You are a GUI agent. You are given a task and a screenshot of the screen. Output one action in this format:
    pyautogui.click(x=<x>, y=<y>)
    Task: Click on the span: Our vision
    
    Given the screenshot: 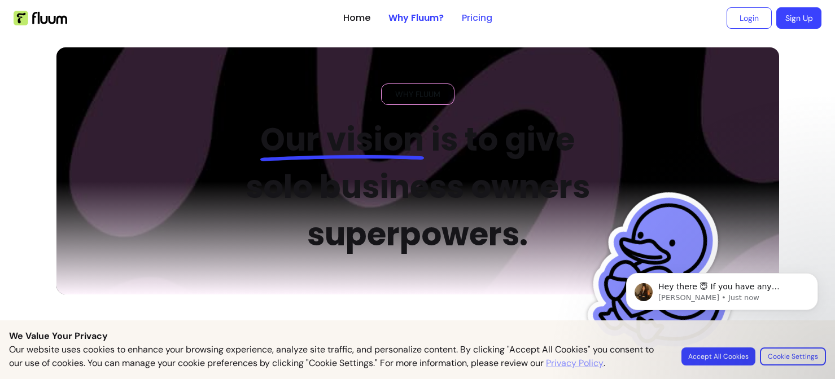 What is the action you would take?
    pyautogui.click(x=342, y=139)
    